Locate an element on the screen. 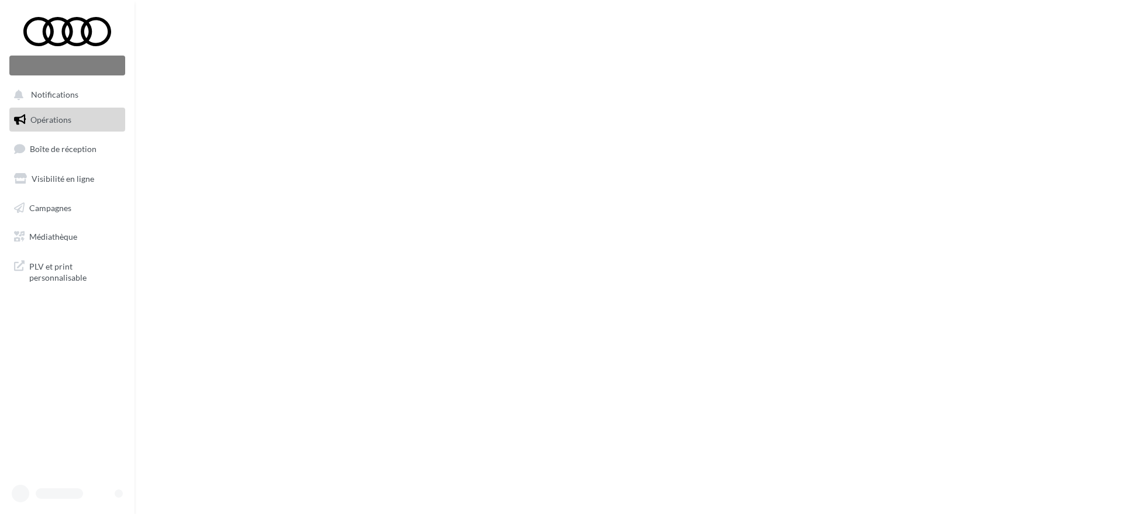 The height and width of the screenshot is (514, 1123). a: Campagnes is located at coordinates (67, 208).